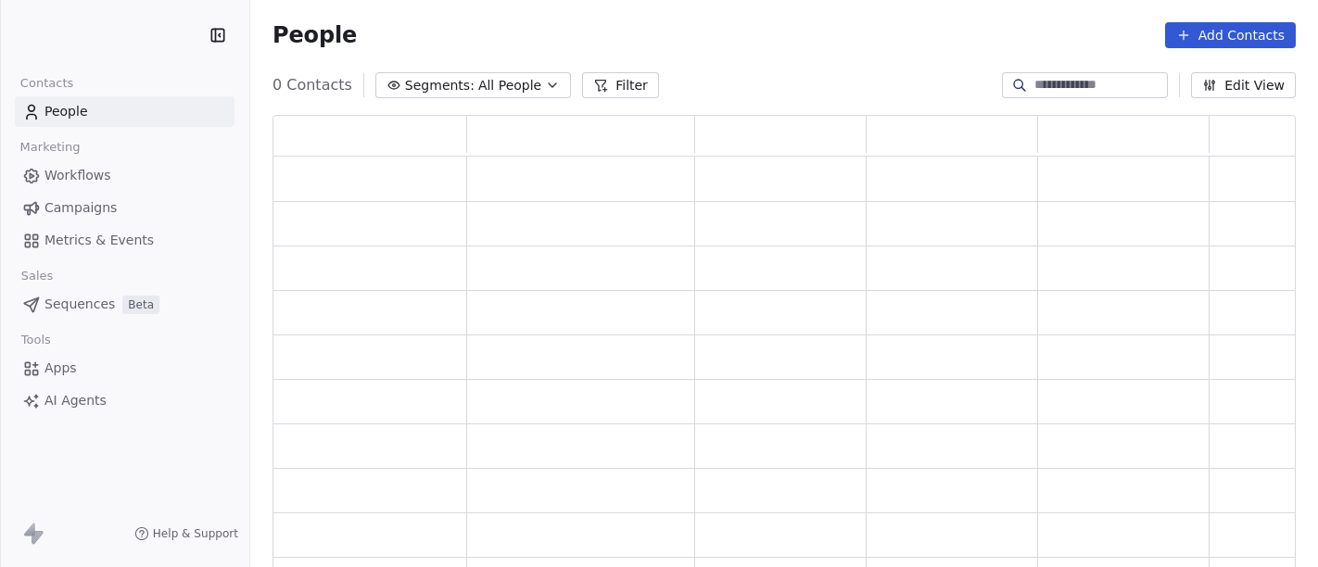  Describe the element at coordinates (81, 208) in the screenshot. I see `span: Campaigns` at that location.